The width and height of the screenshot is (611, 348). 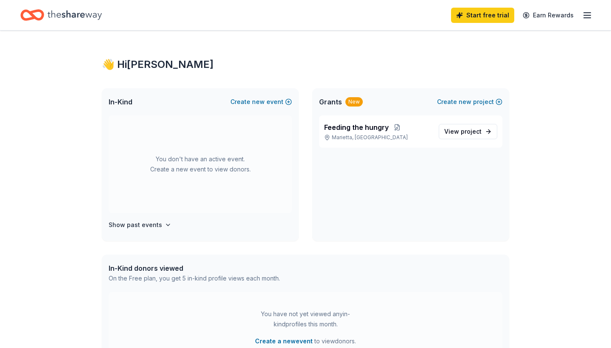 I want to click on span: View, so click(x=463, y=131).